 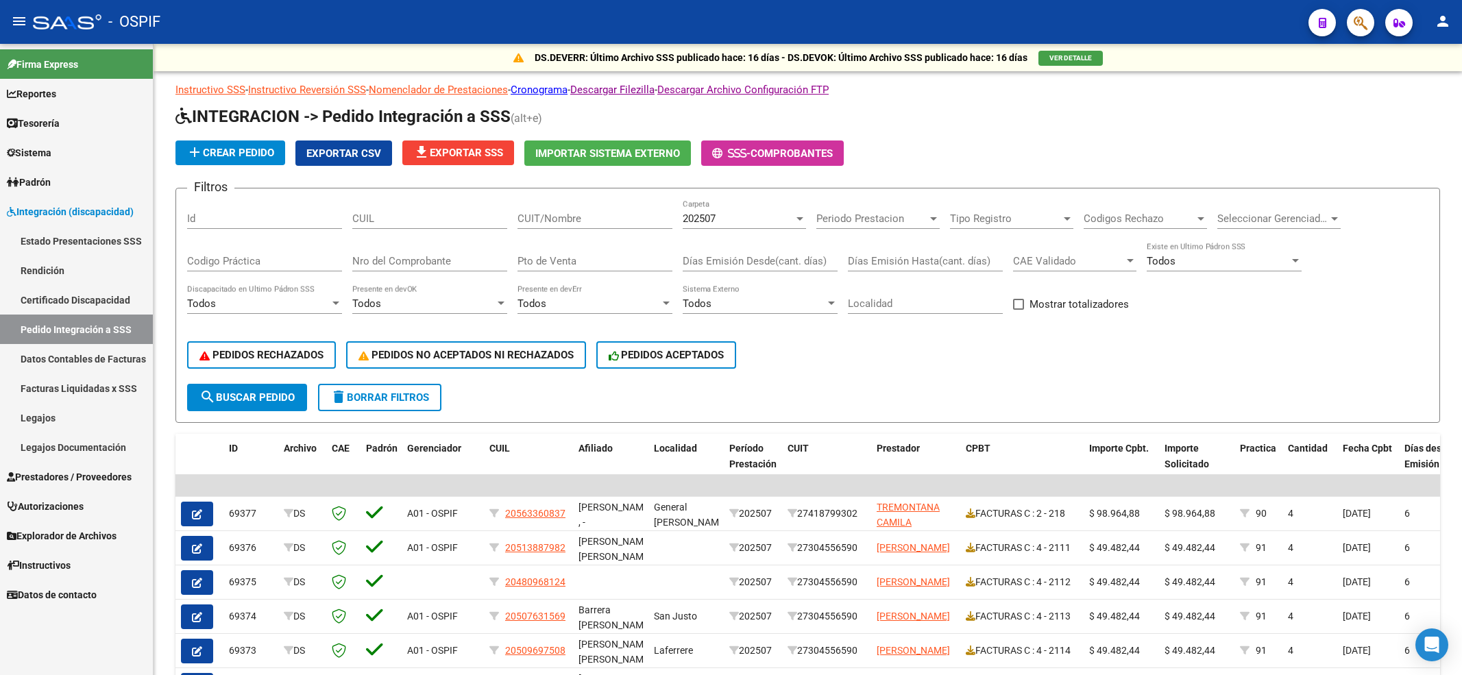 I want to click on span: Instructivos, so click(x=38, y=565).